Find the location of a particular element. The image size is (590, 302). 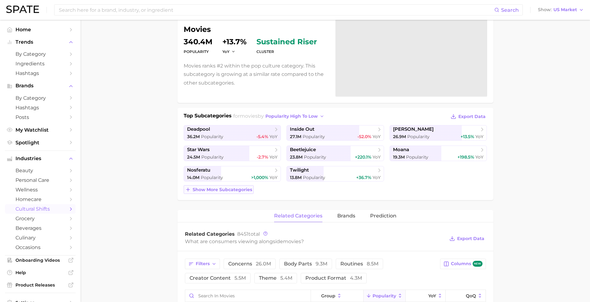

a: wellness is located at coordinates (40, 190).